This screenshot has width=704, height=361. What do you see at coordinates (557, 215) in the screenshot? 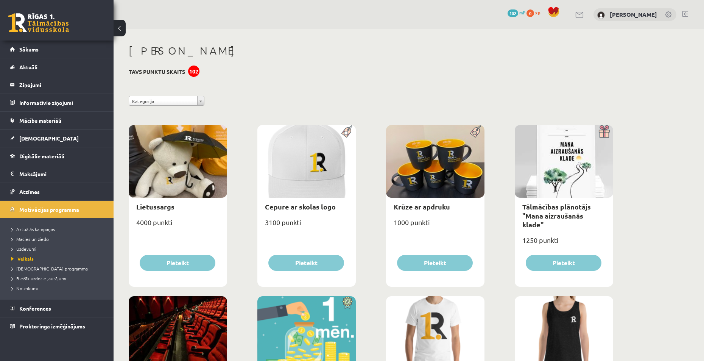
I see `a: Tālmācības plānotājs "Mana aizraušanās klade"` at bounding box center [557, 215].